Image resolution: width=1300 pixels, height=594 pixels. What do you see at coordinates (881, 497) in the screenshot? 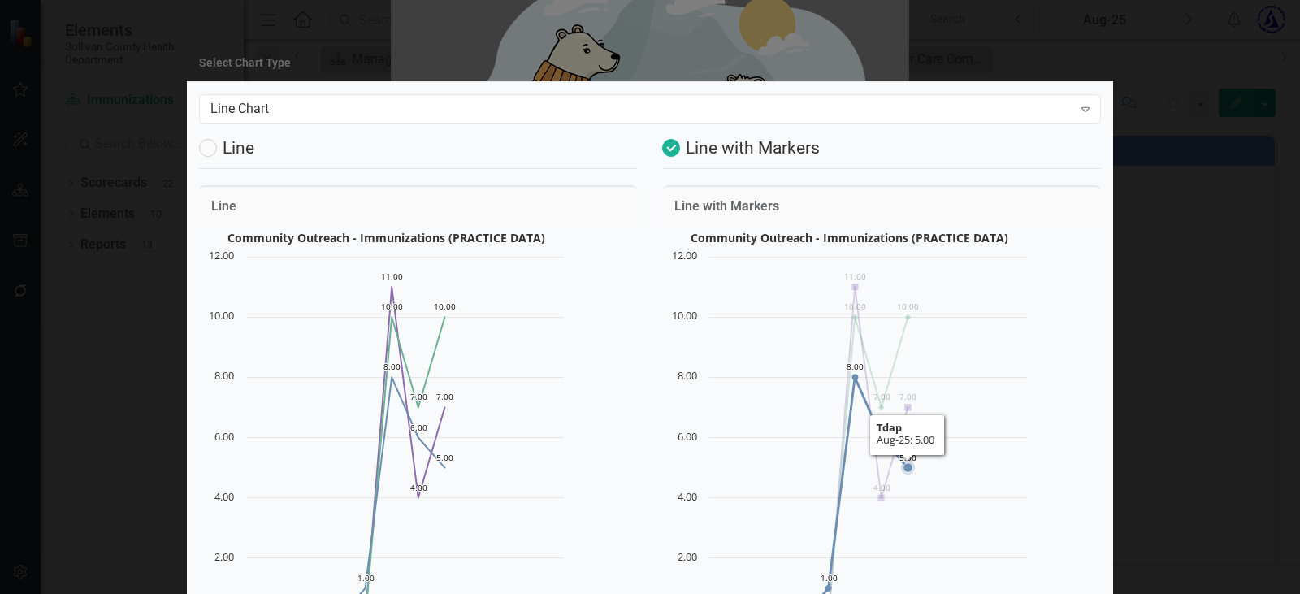
I see `path: Jul-25, 4. Hep B.` at bounding box center [881, 497].